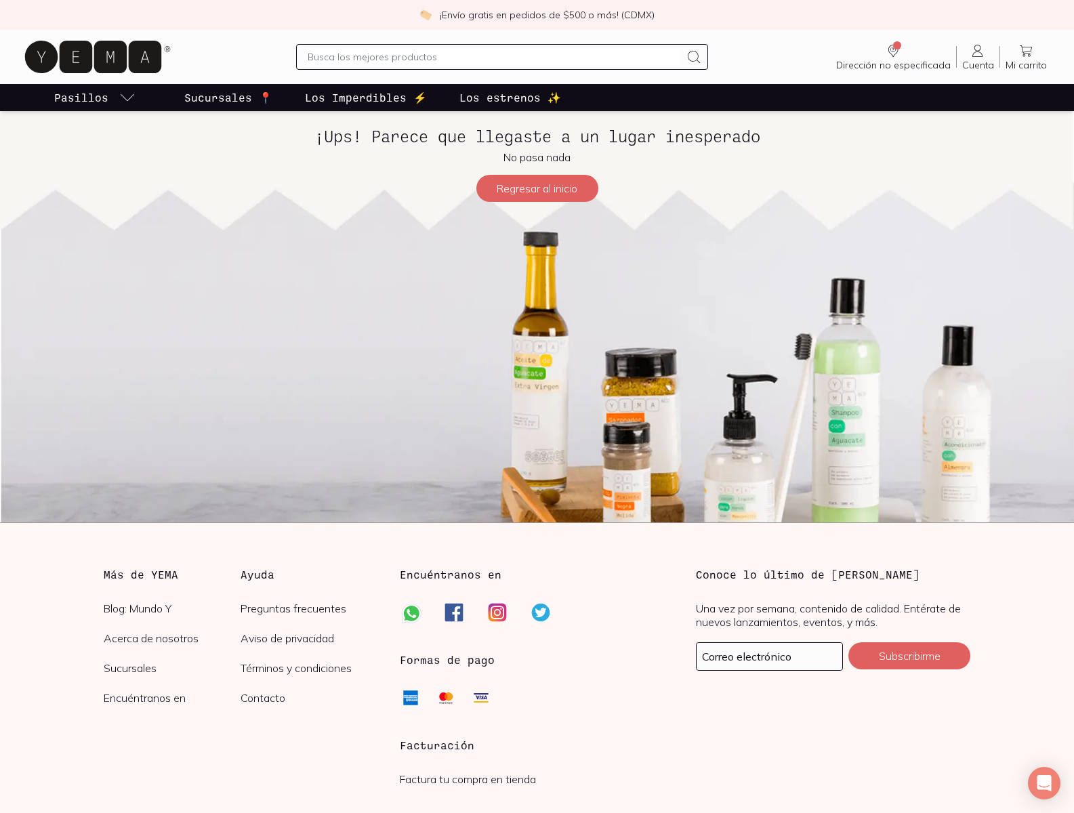 This screenshot has height=813, width=1074. What do you see at coordinates (366, 98) in the screenshot?
I see `a: Los Imperdibles ⚡️` at bounding box center [366, 98].